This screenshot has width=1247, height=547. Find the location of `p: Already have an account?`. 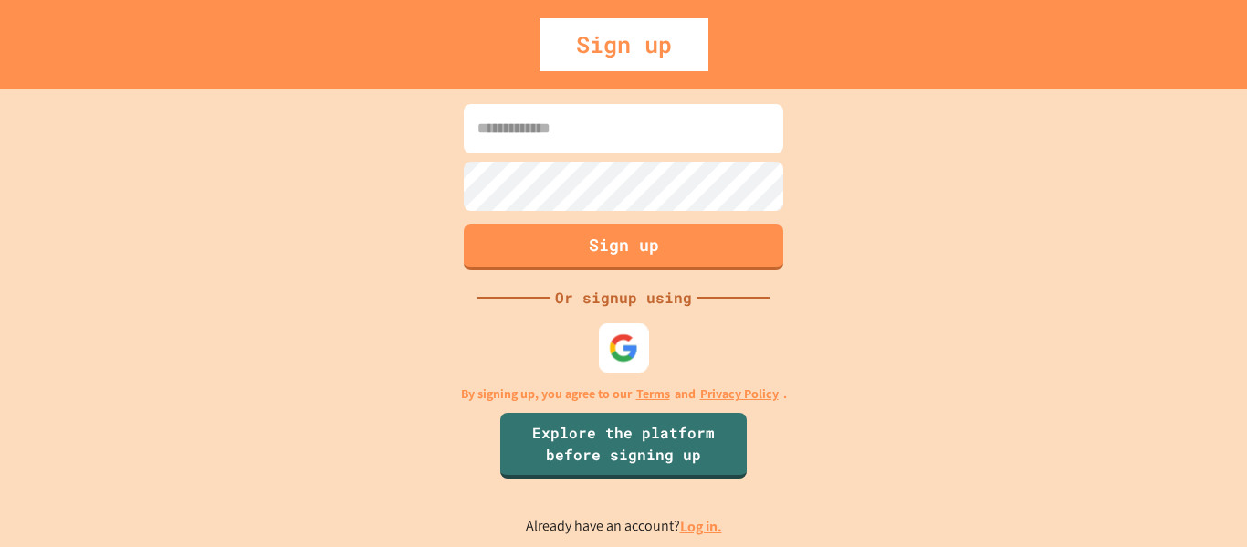

p: Already have an account? is located at coordinates (624, 526).